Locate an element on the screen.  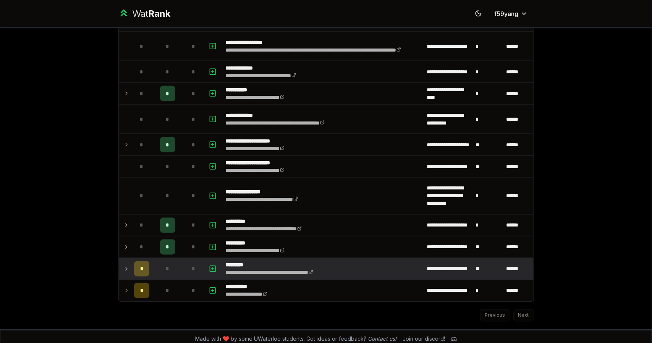
div: Join our discord! is located at coordinates (423, 339).